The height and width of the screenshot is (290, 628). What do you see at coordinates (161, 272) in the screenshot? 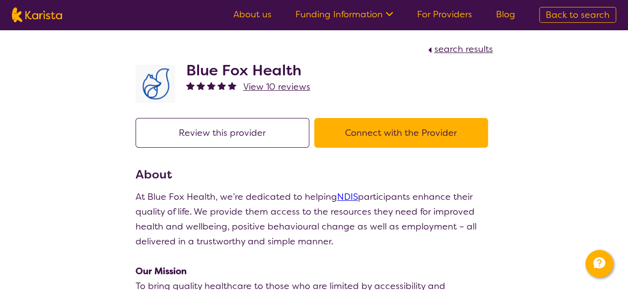
I see `strong: Our Mission` at bounding box center [161, 272].